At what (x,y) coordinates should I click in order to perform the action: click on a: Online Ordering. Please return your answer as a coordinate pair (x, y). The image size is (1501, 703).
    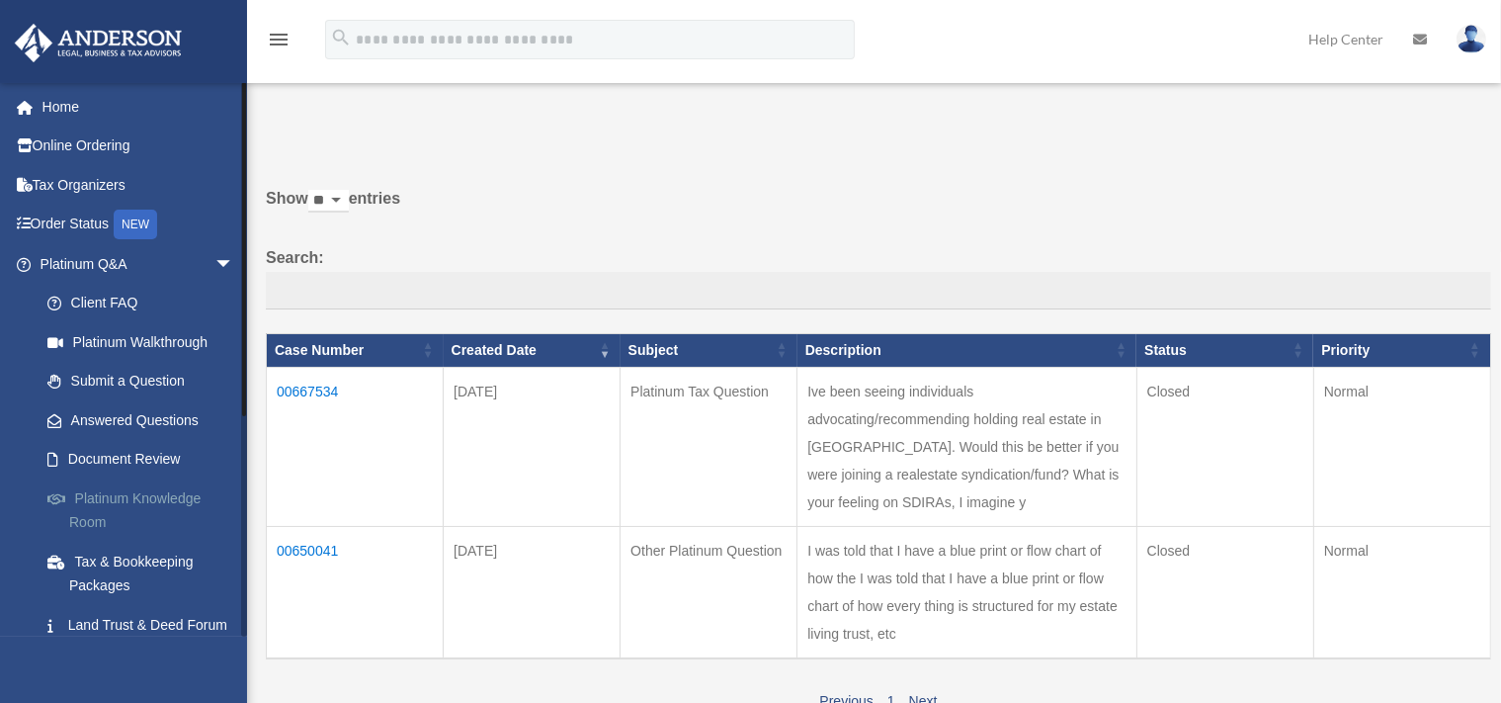
    Looking at the image, I should click on (138, 146).